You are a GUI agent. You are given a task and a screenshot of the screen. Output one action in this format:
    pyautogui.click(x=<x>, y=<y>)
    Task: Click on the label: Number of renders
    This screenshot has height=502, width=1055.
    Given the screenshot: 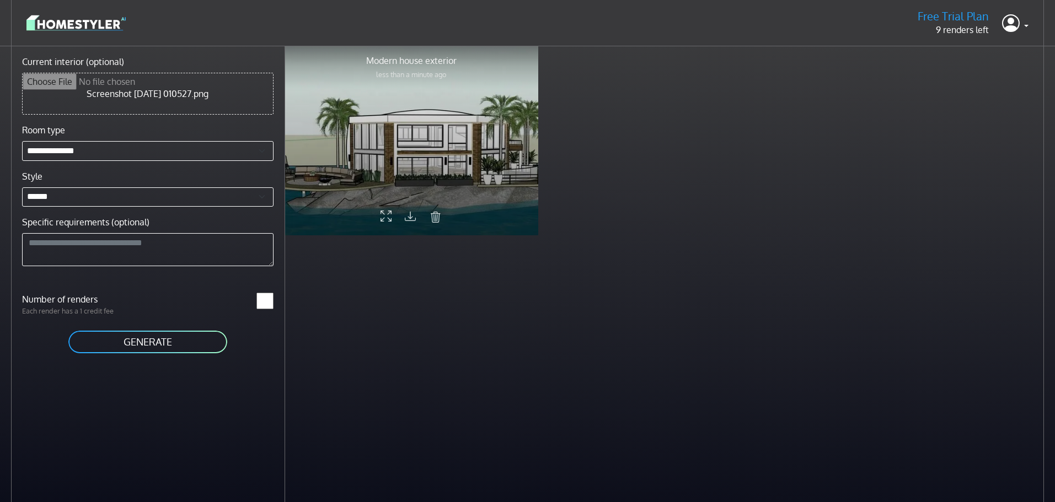 What is the action you would take?
    pyautogui.click(x=82, y=299)
    